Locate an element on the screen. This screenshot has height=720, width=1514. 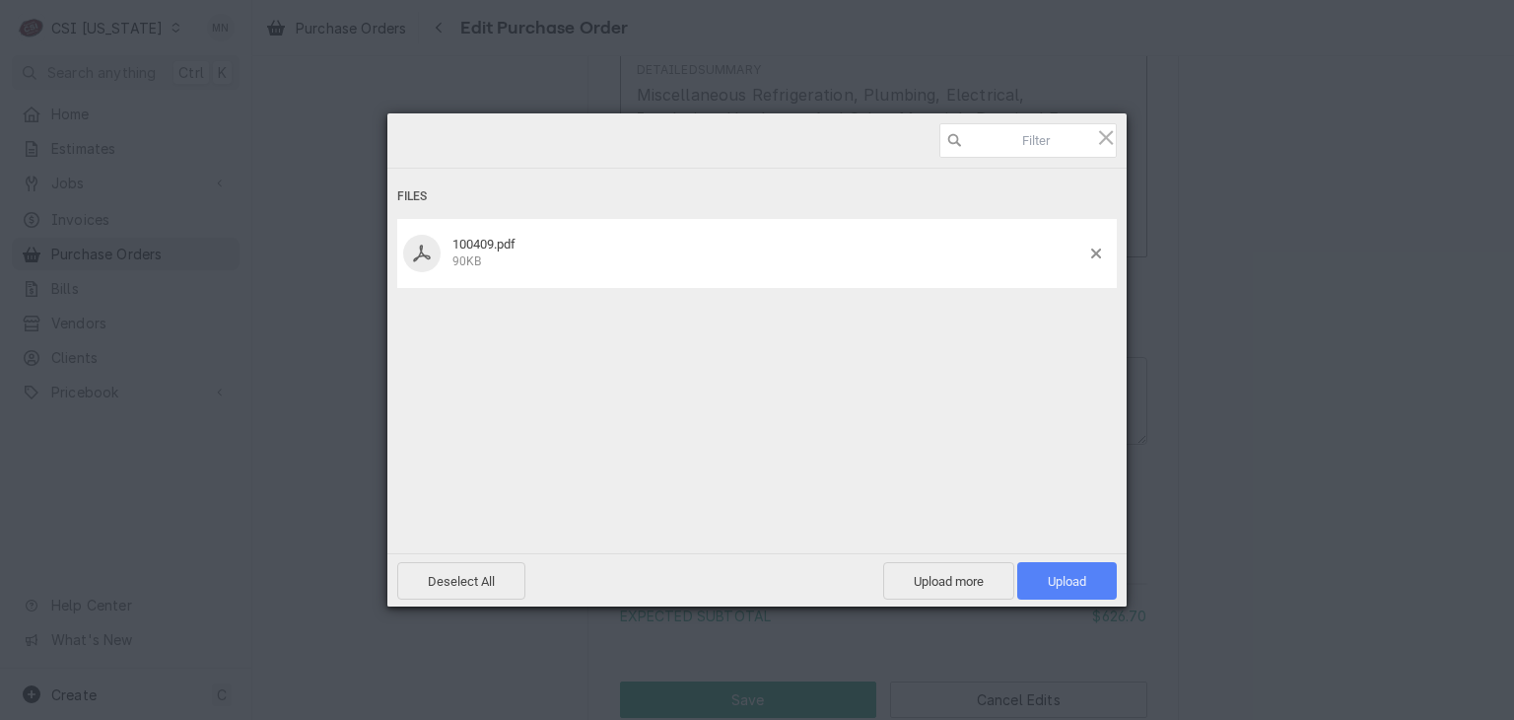
span: Deselect All is located at coordinates (461, 581).